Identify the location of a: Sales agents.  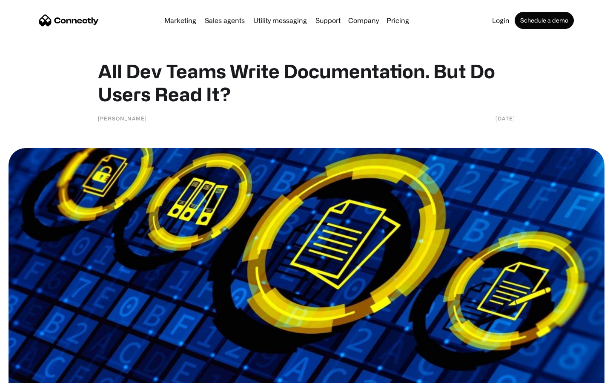
(225, 20).